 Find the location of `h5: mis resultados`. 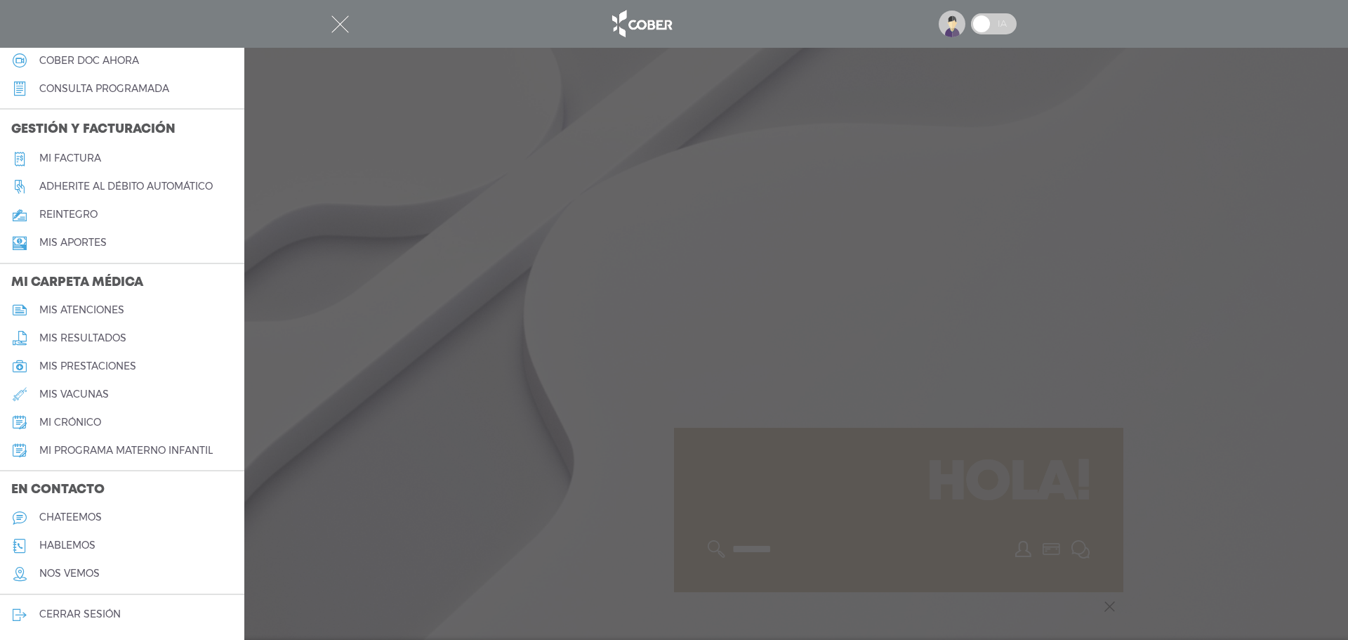

h5: mis resultados is located at coordinates (83, 338).